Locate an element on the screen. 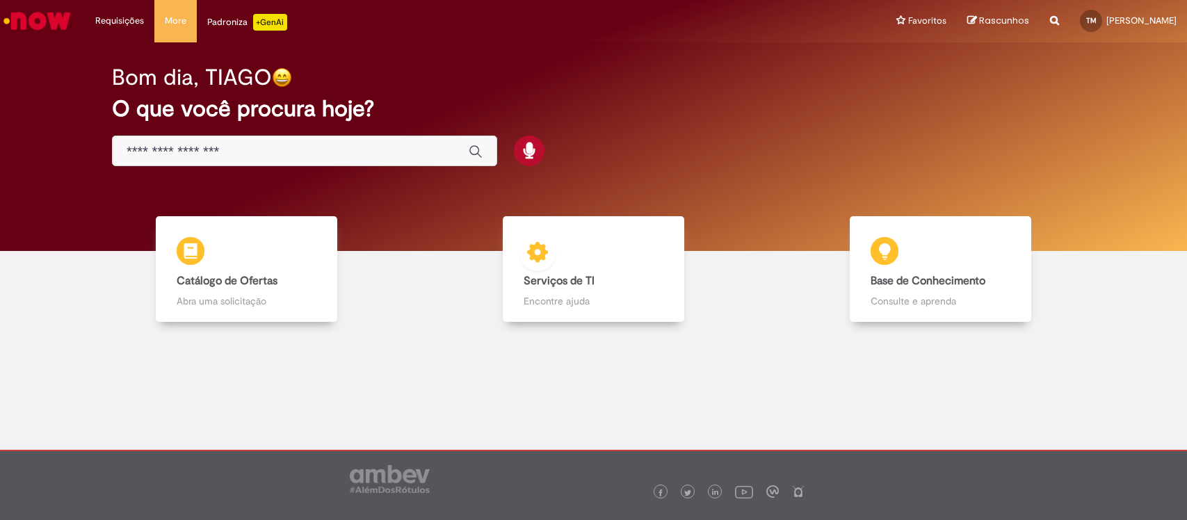 This screenshot has width=1187, height=520. a: Base de Conhecimento Consulte e aprenda is located at coordinates (940, 269).